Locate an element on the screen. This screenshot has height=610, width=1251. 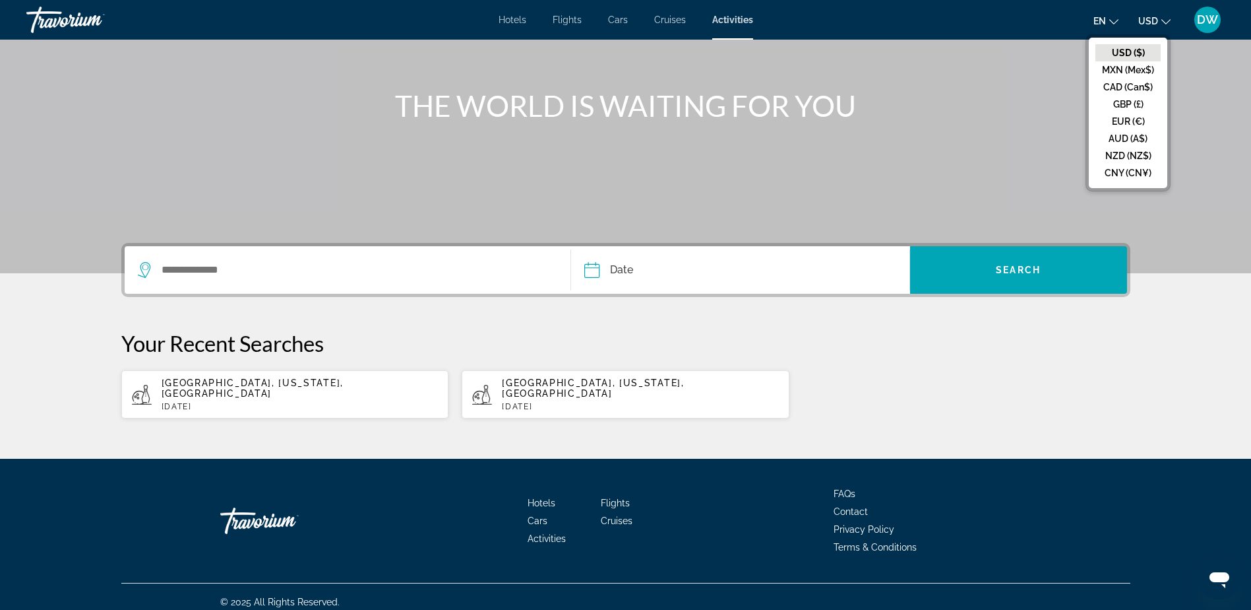
button: CAD (Can$) is located at coordinates (1128, 87).